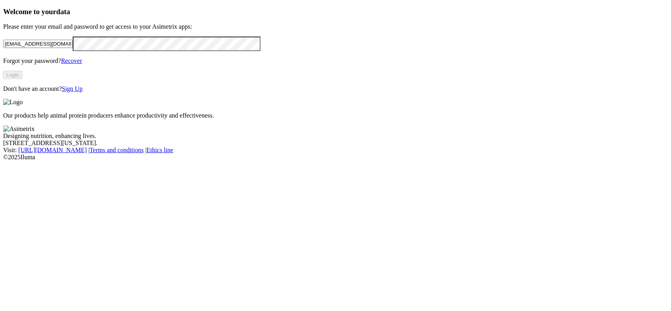 The image size is (671, 311). I want to click on p: Forgot your password?, so click(335, 61).